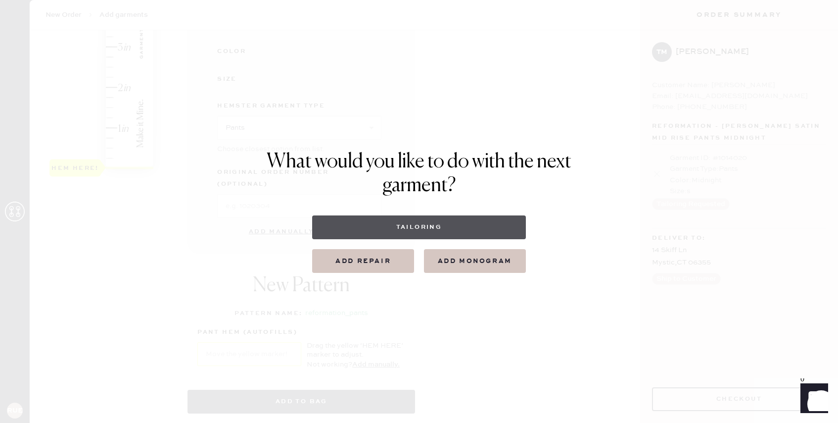 Image resolution: width=838 pixels, height=423 pixels. I want to click on button: Add repair, so click(363, 261).